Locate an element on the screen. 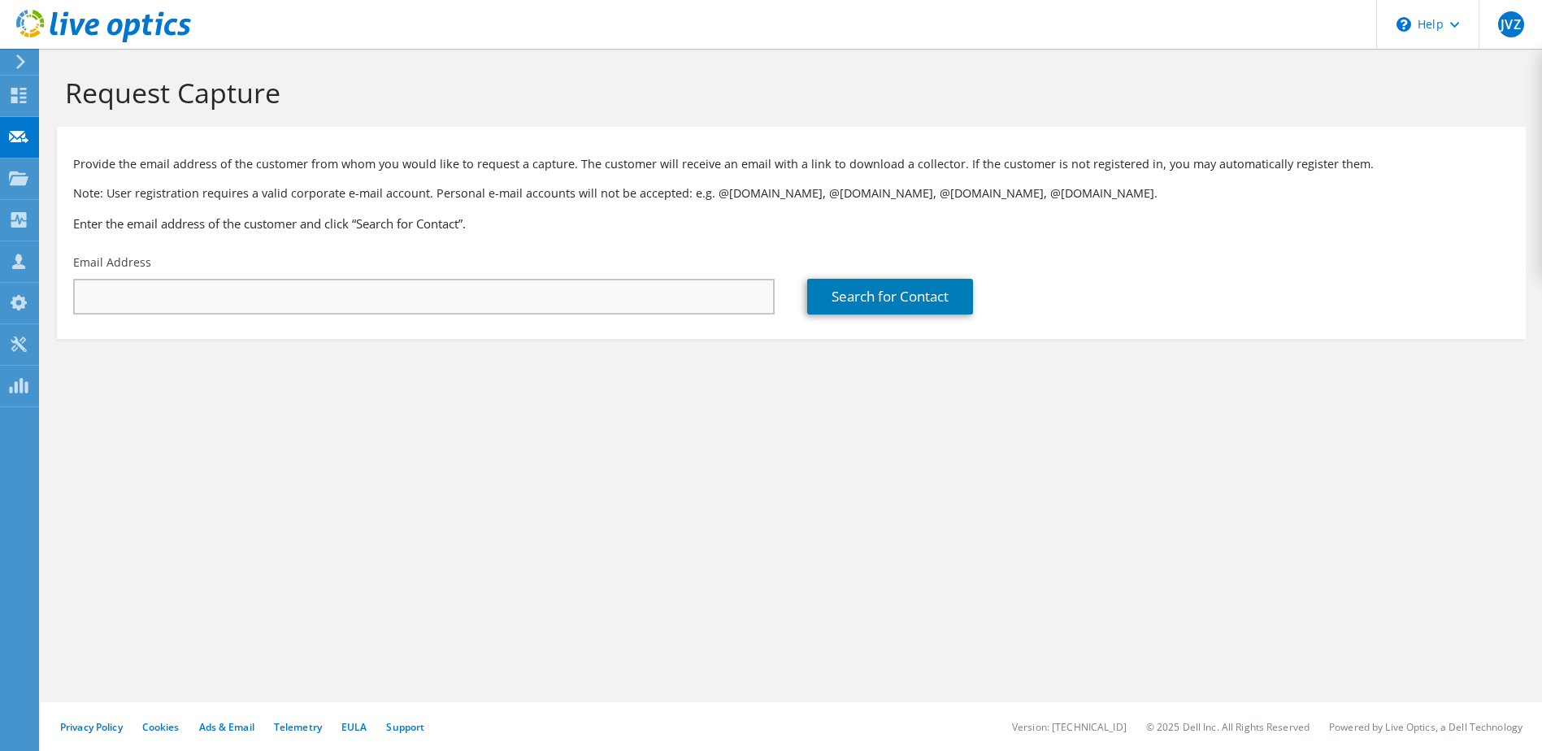 This screenshot has height=751, width=1542. li: Powered by Live Optics, a Dell Technology is located at coordinates (1425, 727).